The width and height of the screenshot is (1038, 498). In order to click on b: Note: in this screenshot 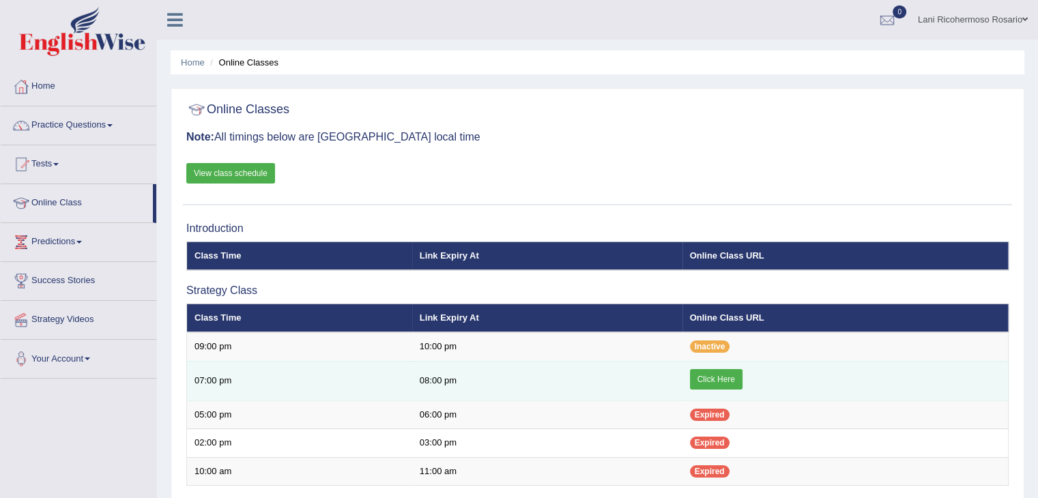, I will do `click(200, 137)`.